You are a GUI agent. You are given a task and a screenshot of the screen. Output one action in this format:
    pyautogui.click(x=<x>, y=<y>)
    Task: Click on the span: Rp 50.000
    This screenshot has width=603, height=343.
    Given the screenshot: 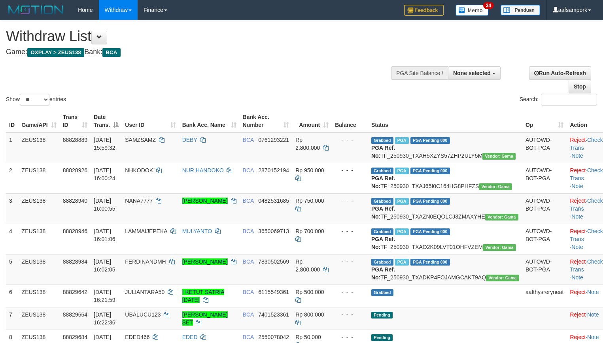 What is the action you would take?
    pyautogui.click(x=308, y=338)
    